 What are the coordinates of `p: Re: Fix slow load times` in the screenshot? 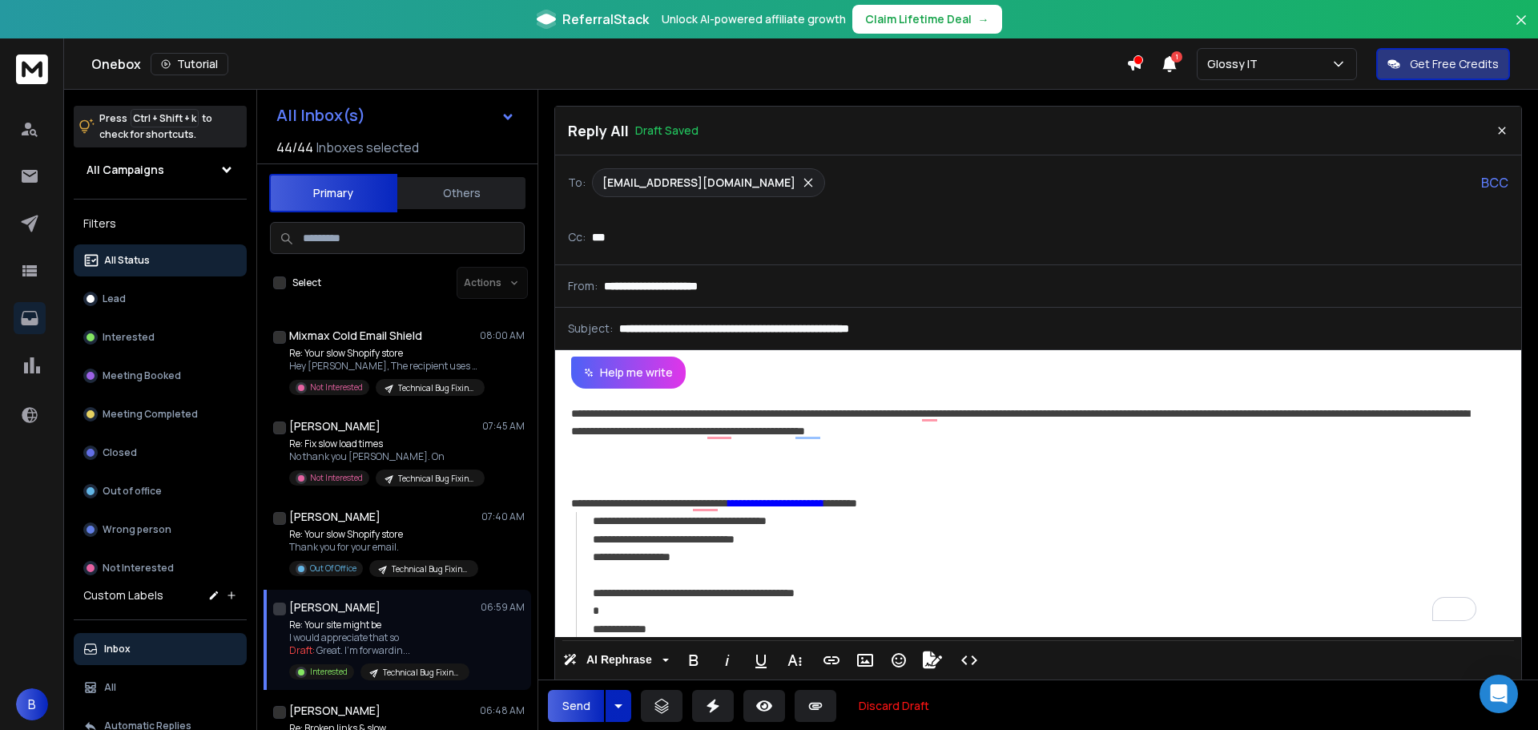 It's located at (385, 444).